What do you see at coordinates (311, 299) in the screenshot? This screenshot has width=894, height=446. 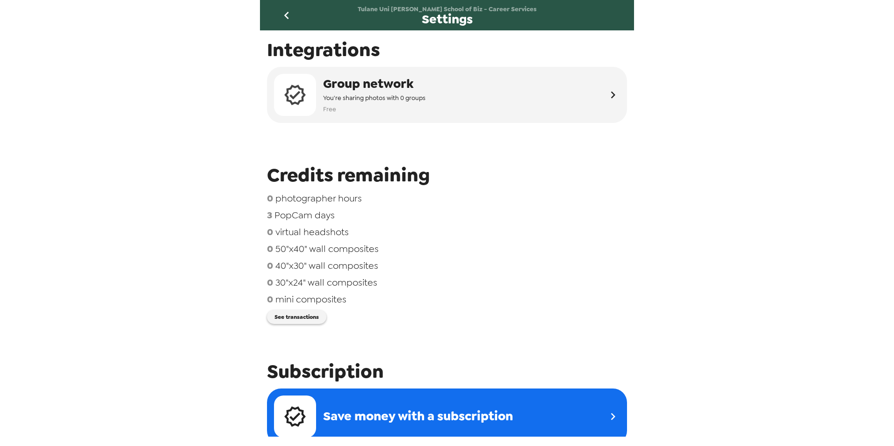 I see `span: mini composites` at bounding box center [311, 299].